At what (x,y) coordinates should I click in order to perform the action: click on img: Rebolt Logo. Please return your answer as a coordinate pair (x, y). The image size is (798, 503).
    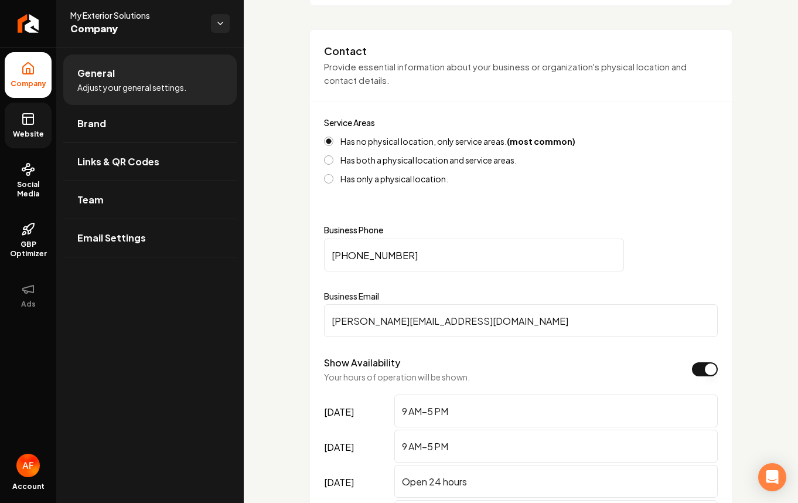
    Looking at the image, I should click on (28, 23).